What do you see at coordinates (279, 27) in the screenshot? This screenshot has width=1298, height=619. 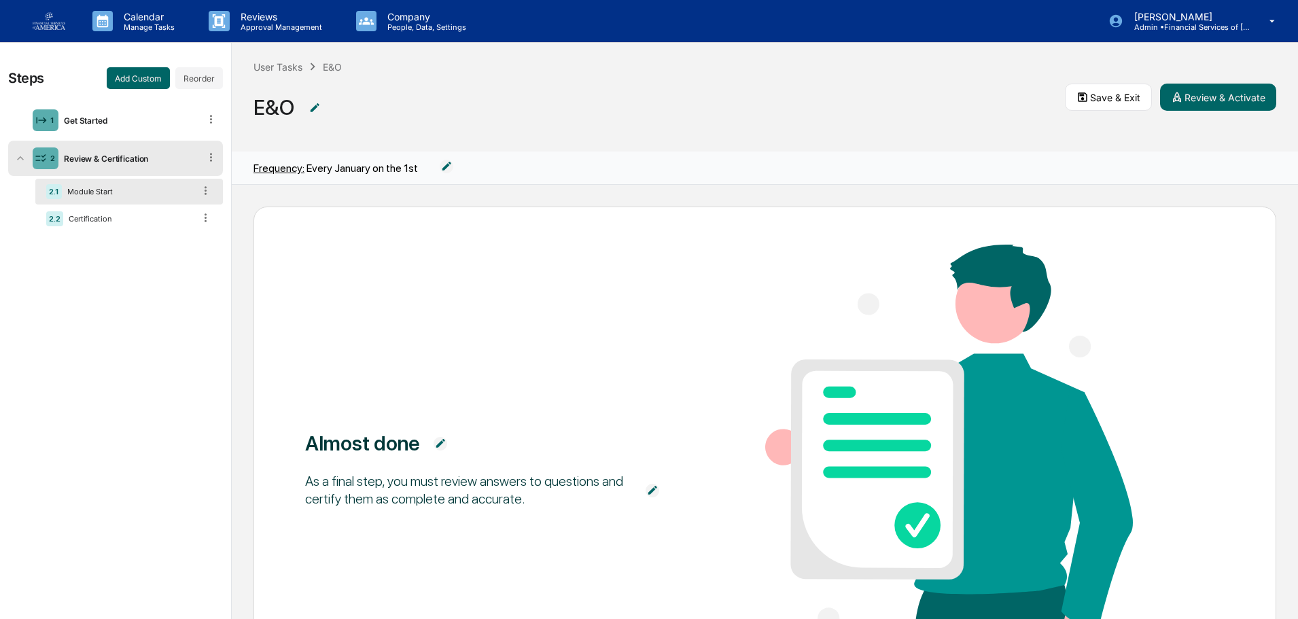 I see `p: Approval Management` at bounding box center [279, 27].